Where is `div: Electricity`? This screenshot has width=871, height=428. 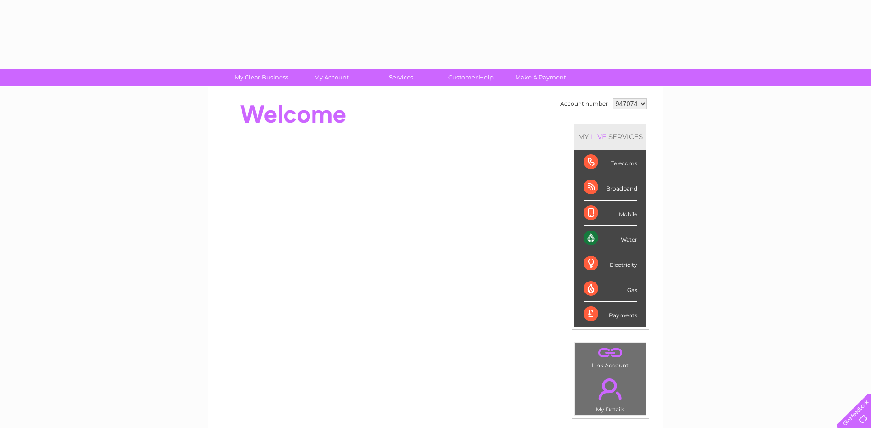
div: Electricity is located at coordinates (610, 263).